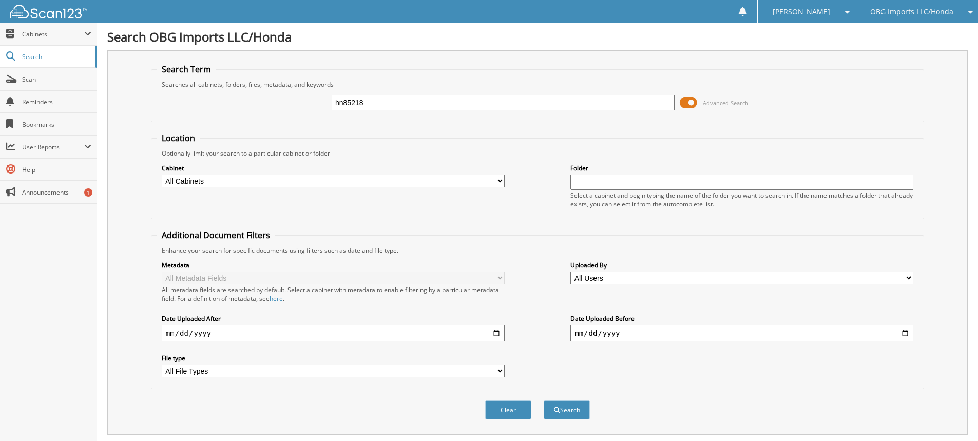 The image size is (978, 441). What do you see at coordinates (333, 318) in the screenshot?
I see `label: Date Uploaded After` at bounding box center [333, 318].